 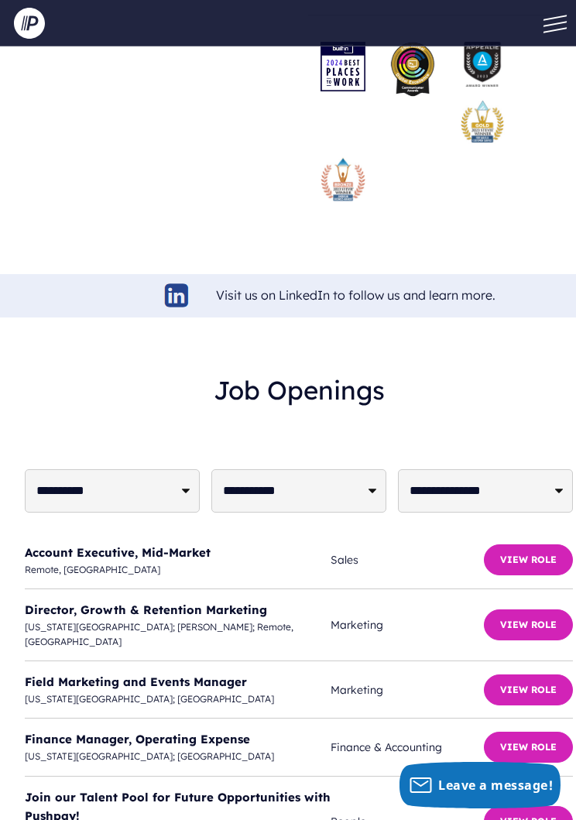 What do you see at coordinates (145, 609) in the screenshot?
I see `a: Director, Growth & Retention Marketing` at bounding box center [145, 609].